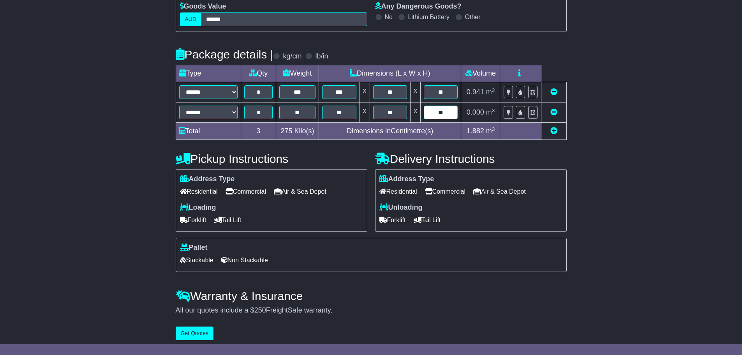  Describe the element at coordinates (298, 74) in the screenshot. I see `td: Weight` at that location.